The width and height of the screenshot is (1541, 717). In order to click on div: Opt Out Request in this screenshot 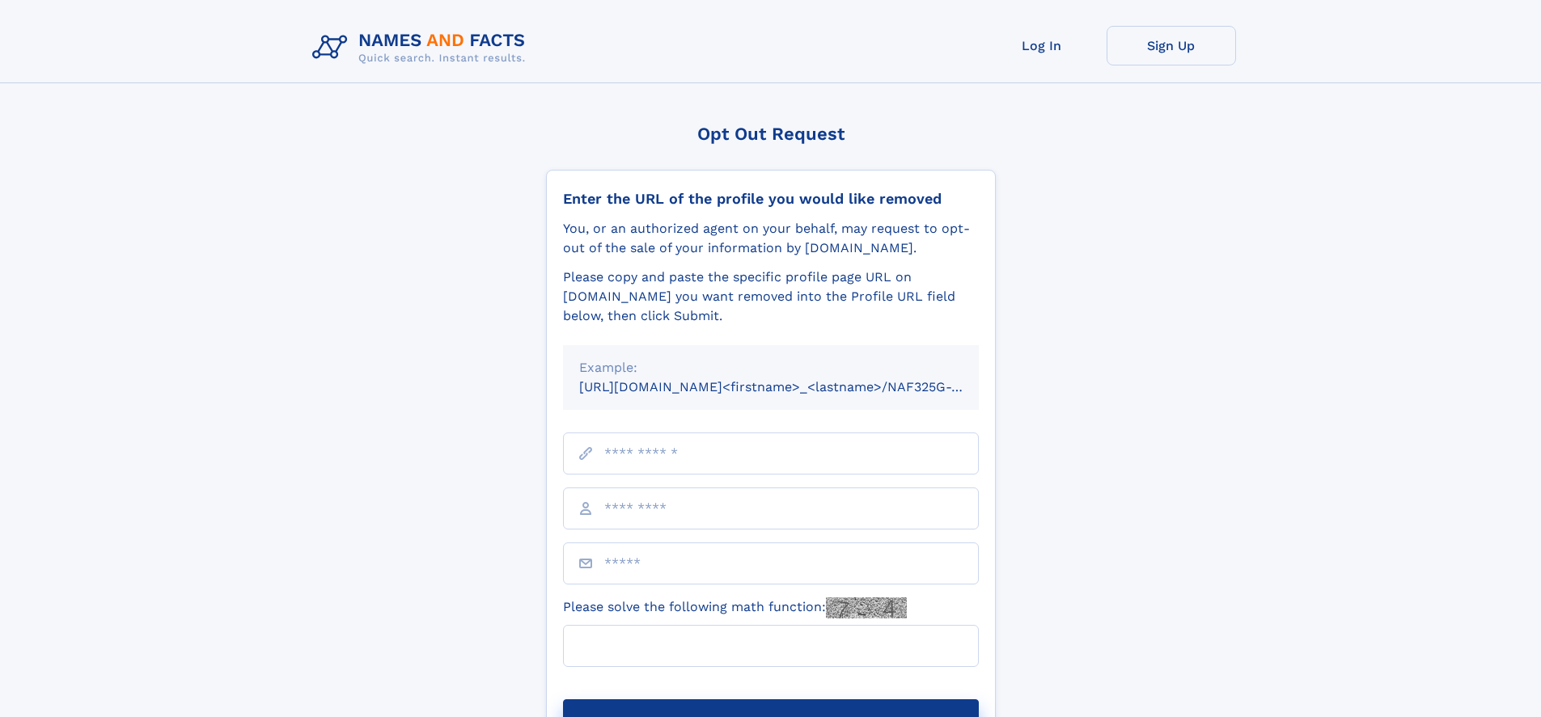, I will do `click(771, 133)`.